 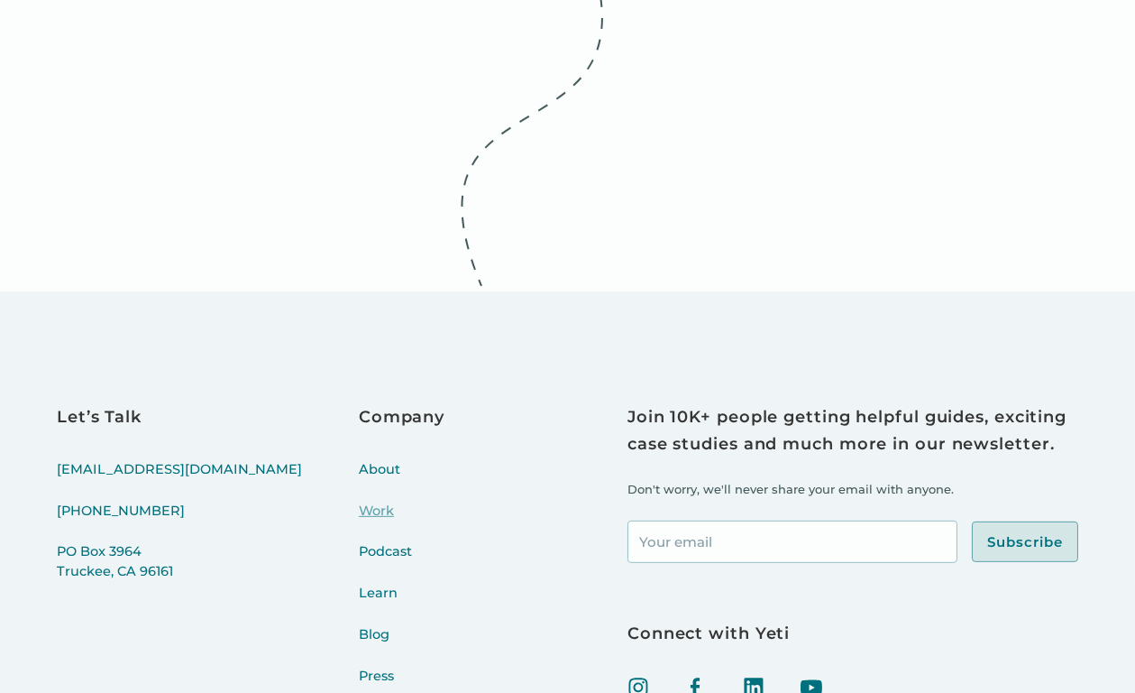 I want to click on form: Footer Newsletter Signup, so click(x=853, y=541).